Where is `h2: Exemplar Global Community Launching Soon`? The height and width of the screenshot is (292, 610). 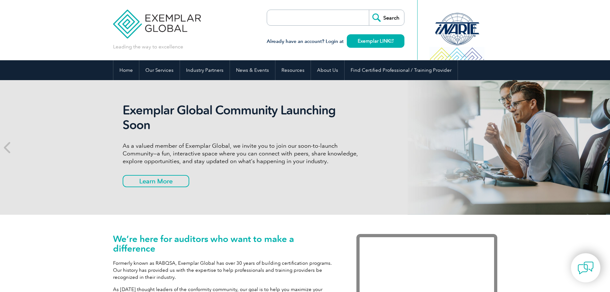
h2: Exemplar Global Community Launching Soon is located at coordinates (243, 118).